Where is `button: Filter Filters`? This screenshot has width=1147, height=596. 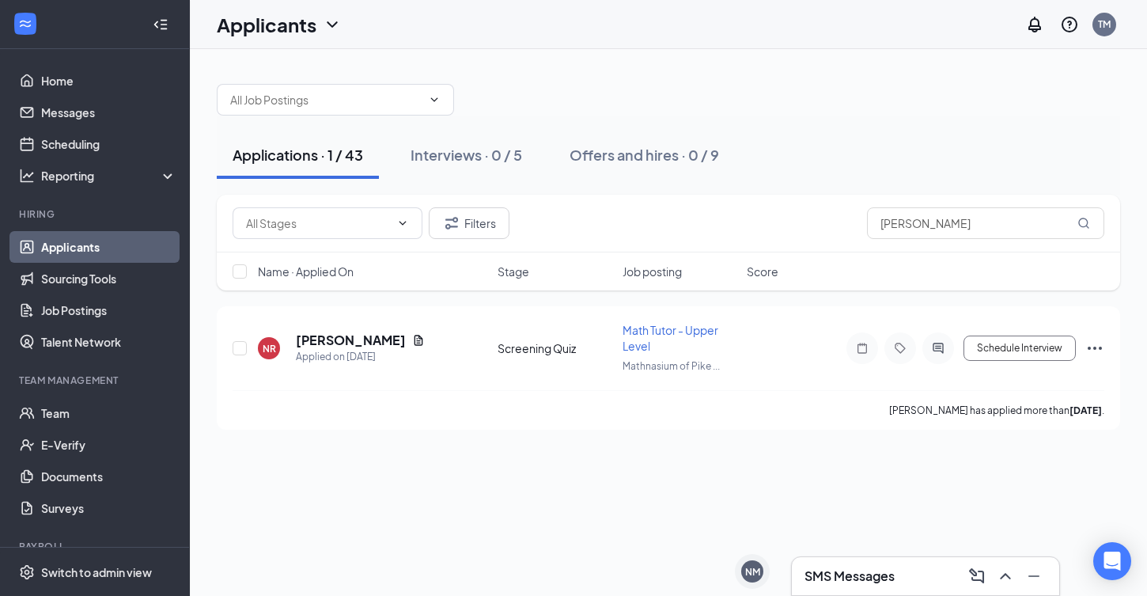 button: Filter Filters is located at coordinates (469, 223).